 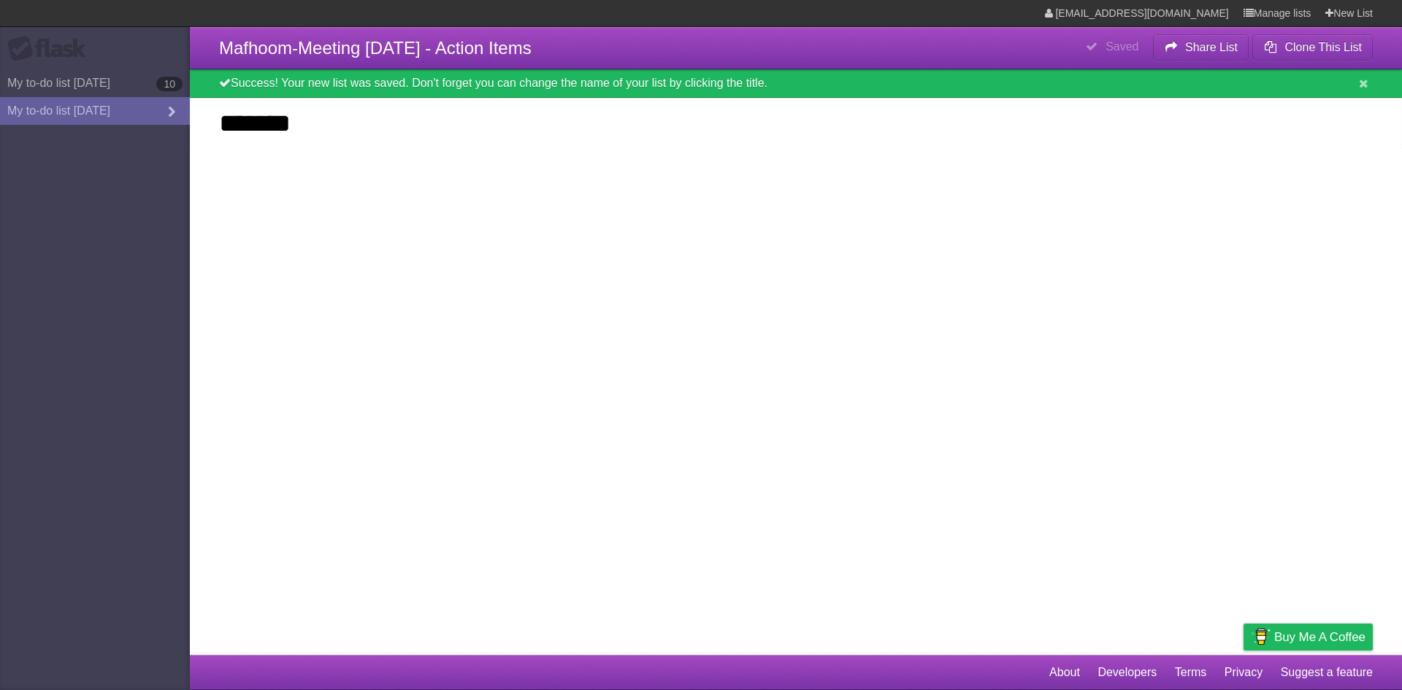 I want to click on button: Share List, so click(x=1201, y=47).